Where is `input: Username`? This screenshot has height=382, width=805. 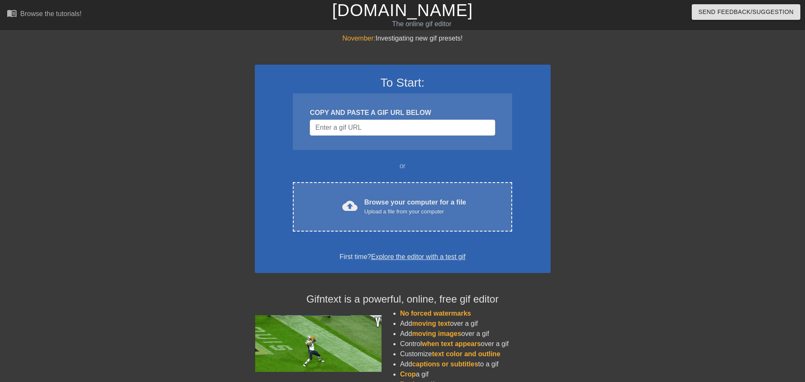
input: Username is located at coordinates (402, 128).